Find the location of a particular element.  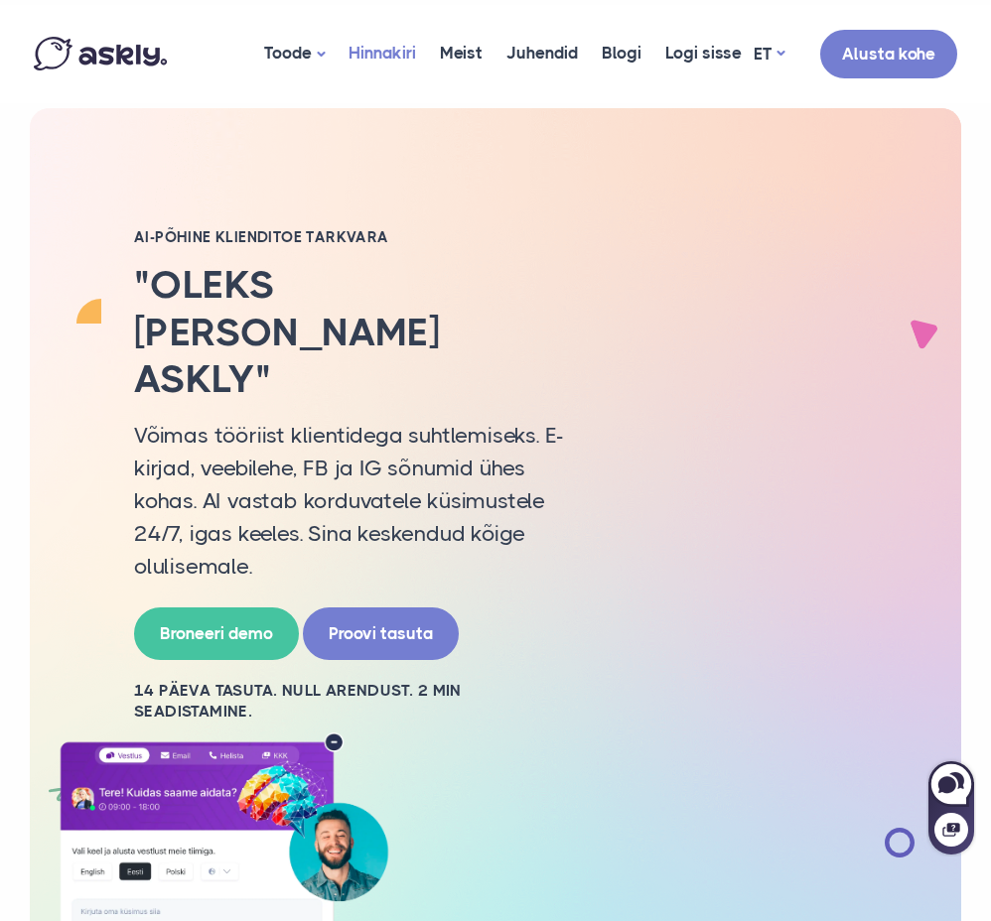

a: Alusta kohe is located at coordinates (889, 54).